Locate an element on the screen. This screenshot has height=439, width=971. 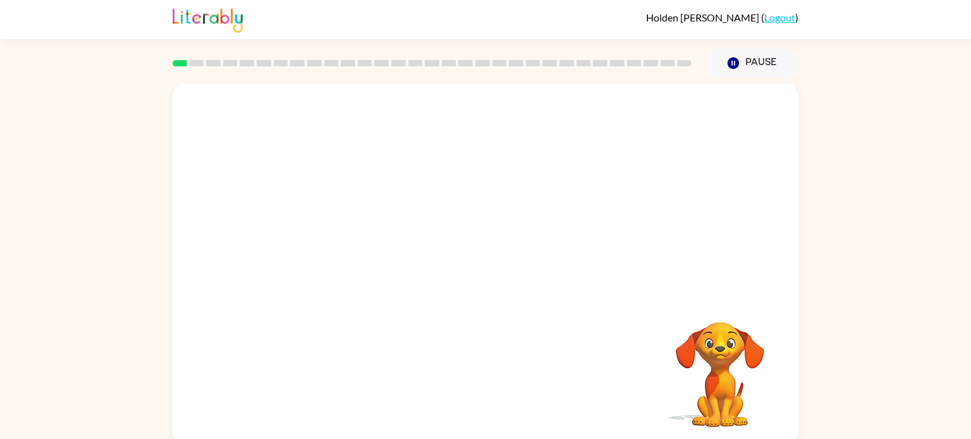
video: Your browser must support playing .mp4 files to use Literably. Please try using another browser. is located at coordinates (720, 366).